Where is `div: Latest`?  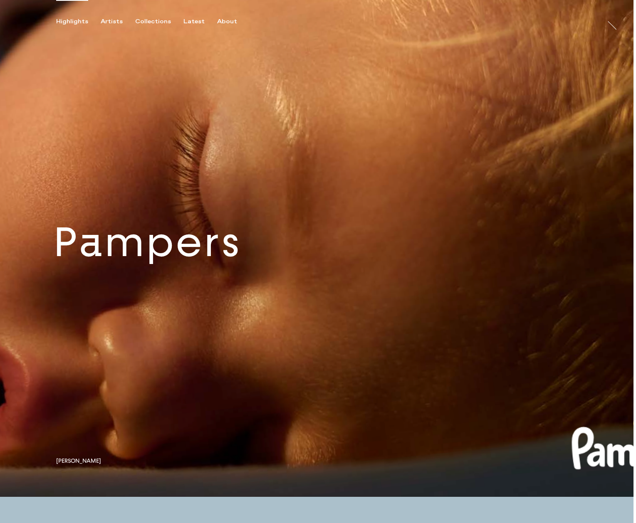
div: Latest is located at coordinates (194, 22).